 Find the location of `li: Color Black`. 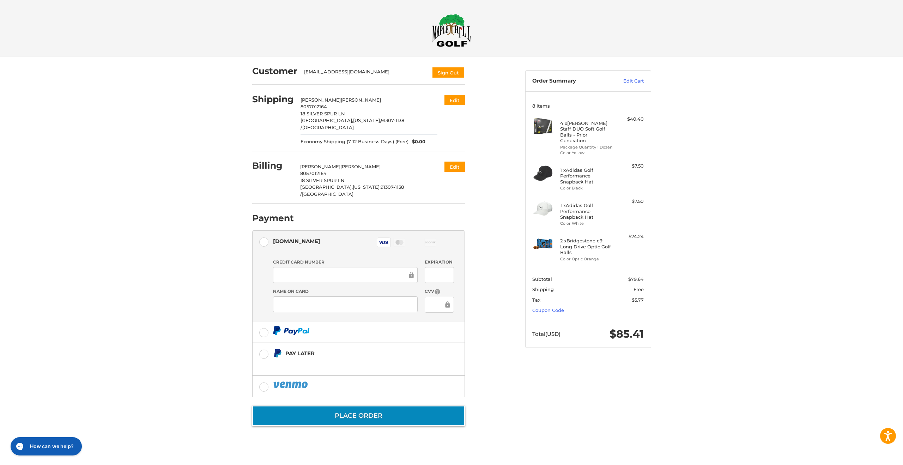

li: Color Black is located at coordinates (587, 188).